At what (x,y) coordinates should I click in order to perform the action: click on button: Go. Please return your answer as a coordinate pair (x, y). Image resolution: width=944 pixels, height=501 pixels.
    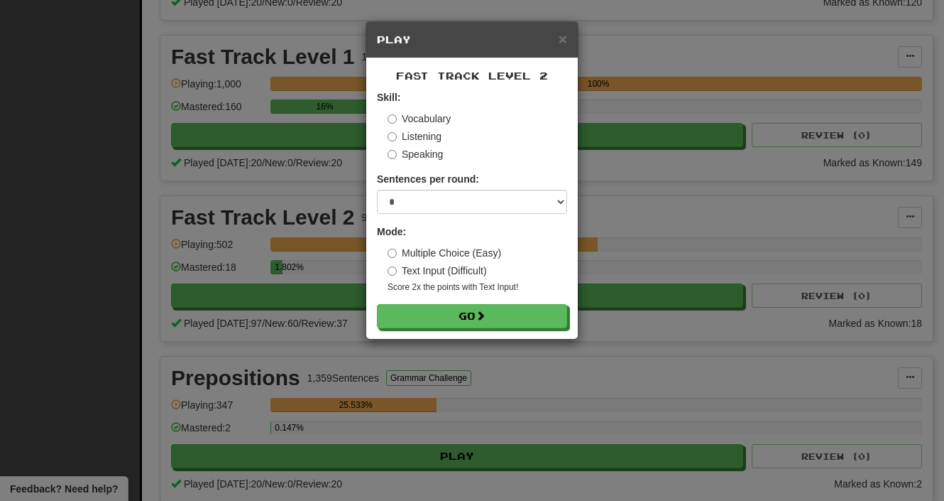
    Looking at the image, I should click on (472, 316).